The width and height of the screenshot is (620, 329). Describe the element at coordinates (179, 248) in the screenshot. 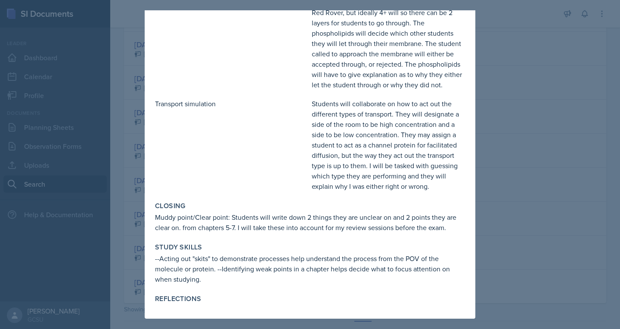

I see `label: Study Skills` at that location.